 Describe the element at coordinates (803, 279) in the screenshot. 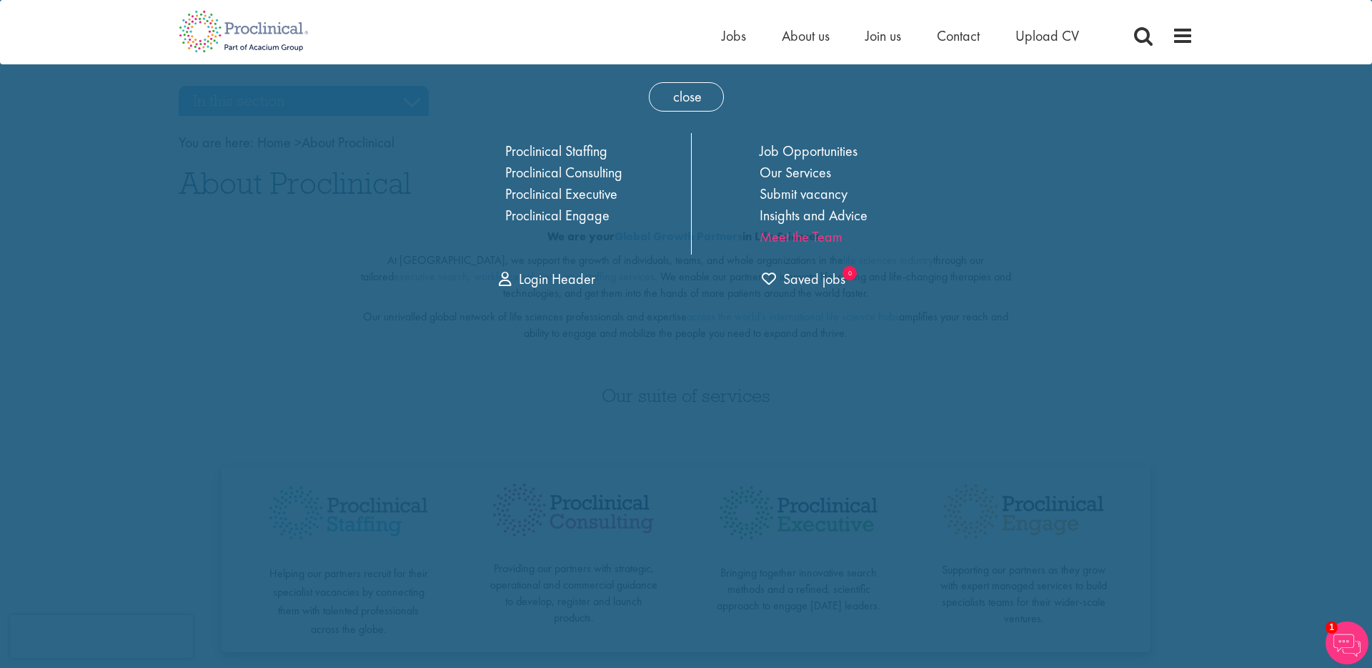

I see `a: trigger for shortlist` at that location.